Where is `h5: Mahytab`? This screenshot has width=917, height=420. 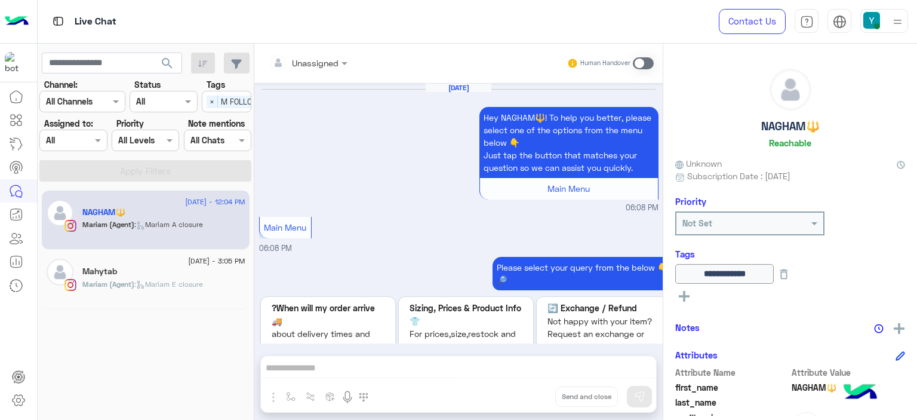
h5: Mahytab is located at coordinates (100, 271).